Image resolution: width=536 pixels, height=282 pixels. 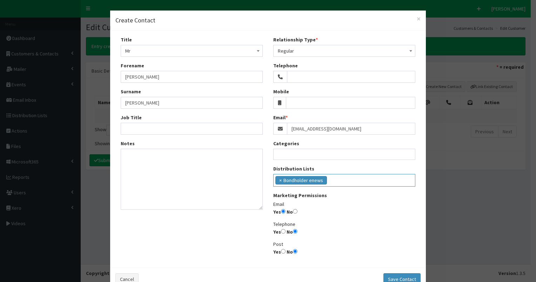 What do you see at coordinates (300, 195) in the screenshot?
I see `label: Marketing Permissions` at bounding box center [300, 195].